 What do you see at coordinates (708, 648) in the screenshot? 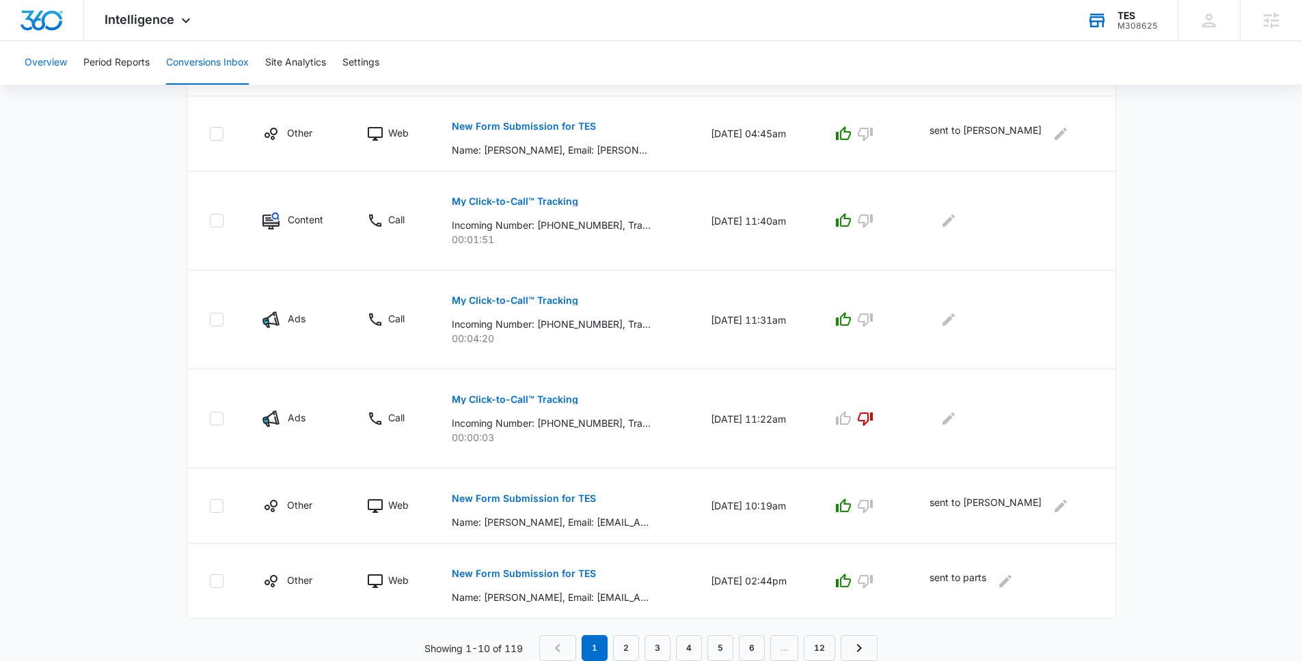
I see `nav: Pagination` at bounding box center [708, 648].